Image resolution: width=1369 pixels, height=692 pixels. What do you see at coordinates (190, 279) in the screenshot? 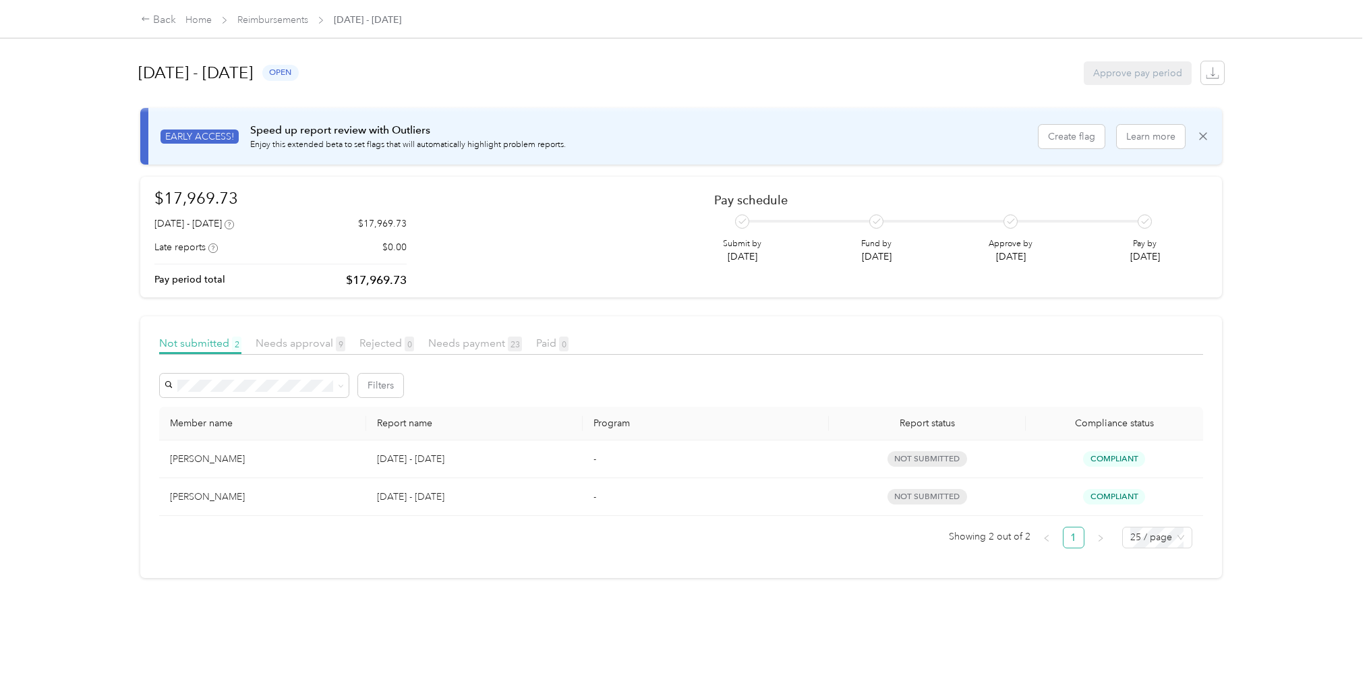
I see `p: Pay period total` at bounding box center [190, 279].